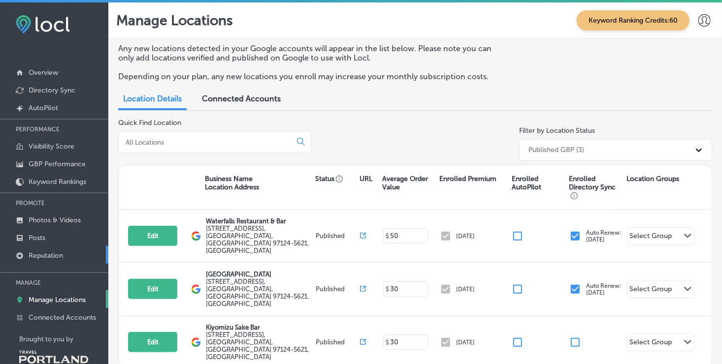 The image size is (722, 364). I want to click on p: Posts, so click(37, 238).